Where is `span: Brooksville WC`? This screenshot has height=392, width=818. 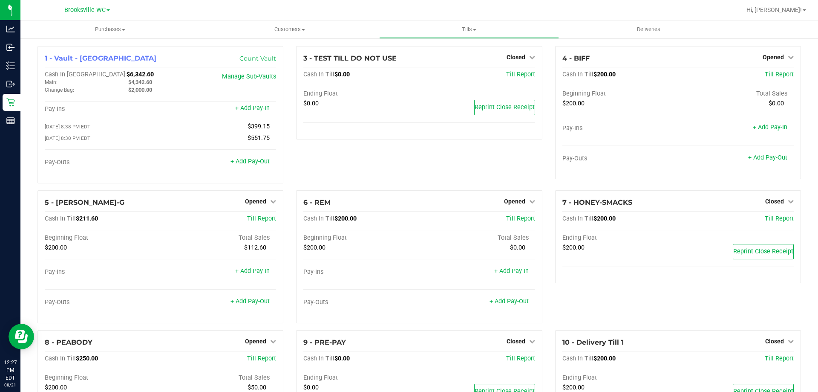
span: Brooksville WC is located at coordinates (85, 10).